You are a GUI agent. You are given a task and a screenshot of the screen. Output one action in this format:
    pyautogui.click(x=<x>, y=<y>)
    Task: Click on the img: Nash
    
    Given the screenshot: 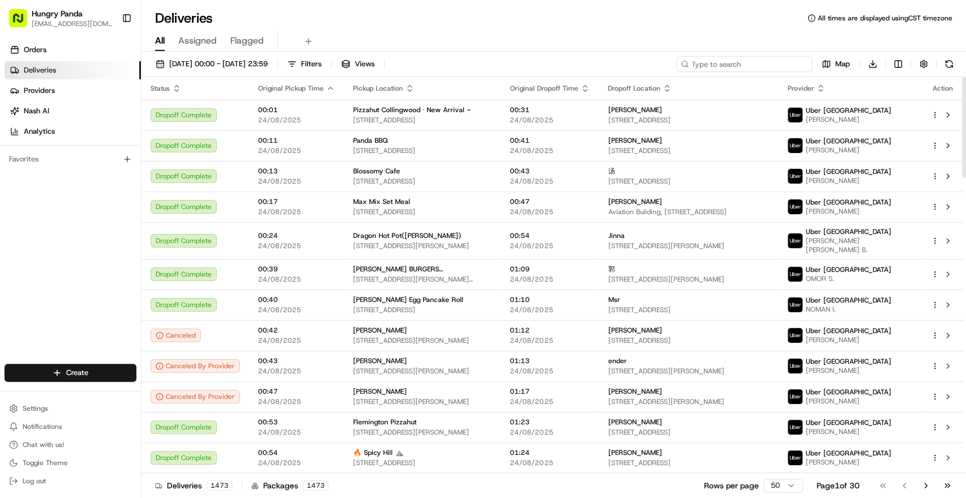 What is the action you would take?
    pyautogui.click(x=23, y=23)
    